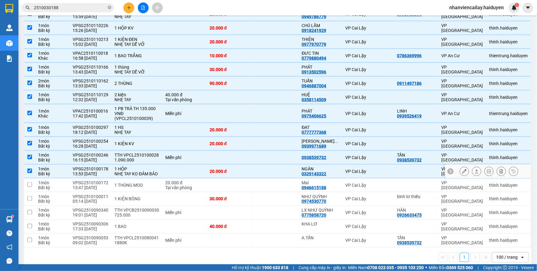 The width and height of the screenshot is (537, 271). What do you see at coordinates (143, 8) in the screenshot?
I see `span: file-add` at bounding box center [143, 8].